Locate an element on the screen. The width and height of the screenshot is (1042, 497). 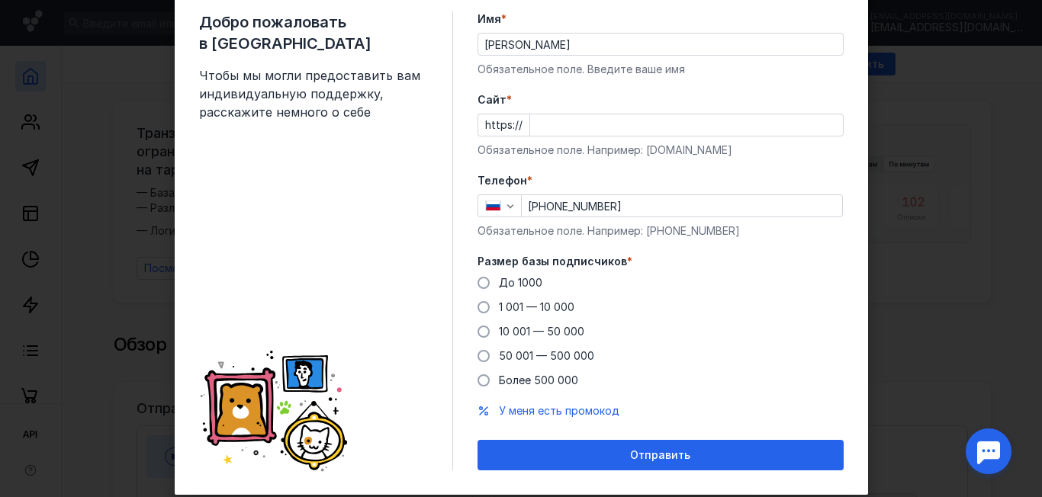
button: Отправить is located at coordinates (660, 455).